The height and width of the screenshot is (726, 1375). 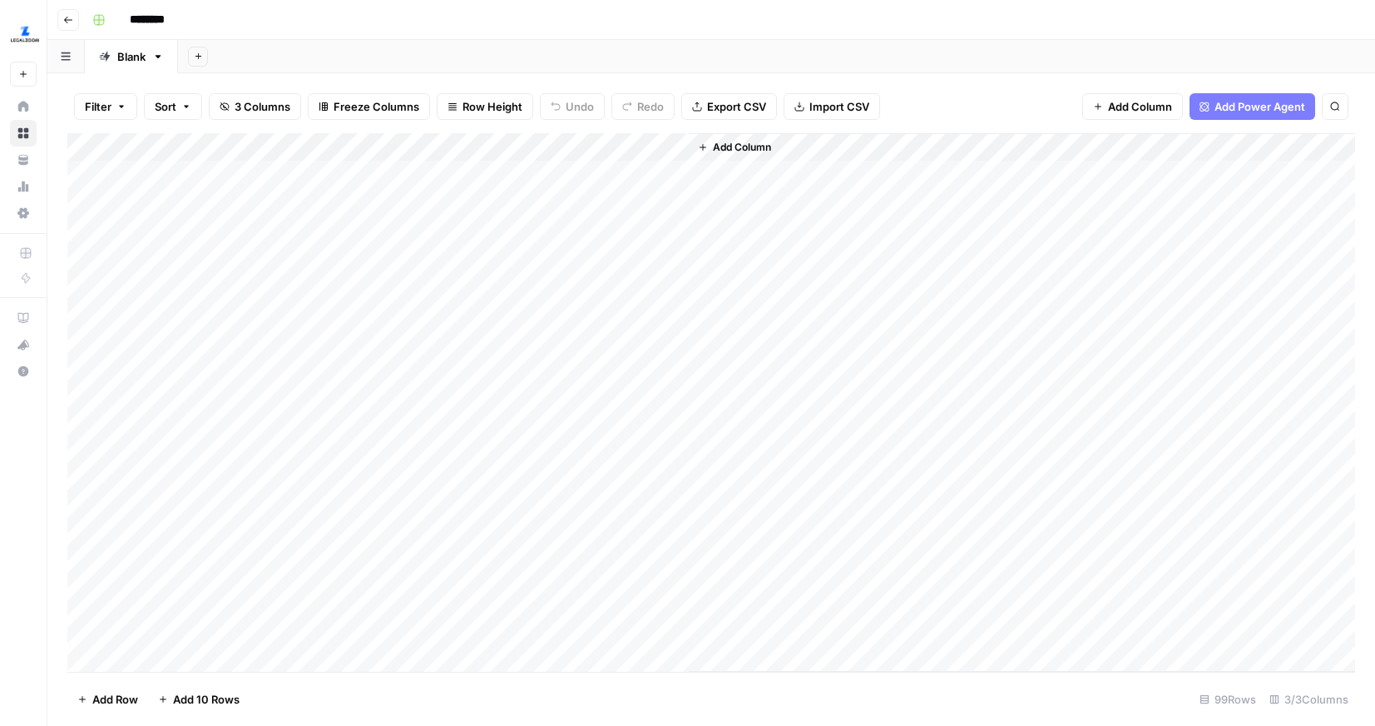 I want to click on span: Add 10 Rows, so click(x=206, y=699).